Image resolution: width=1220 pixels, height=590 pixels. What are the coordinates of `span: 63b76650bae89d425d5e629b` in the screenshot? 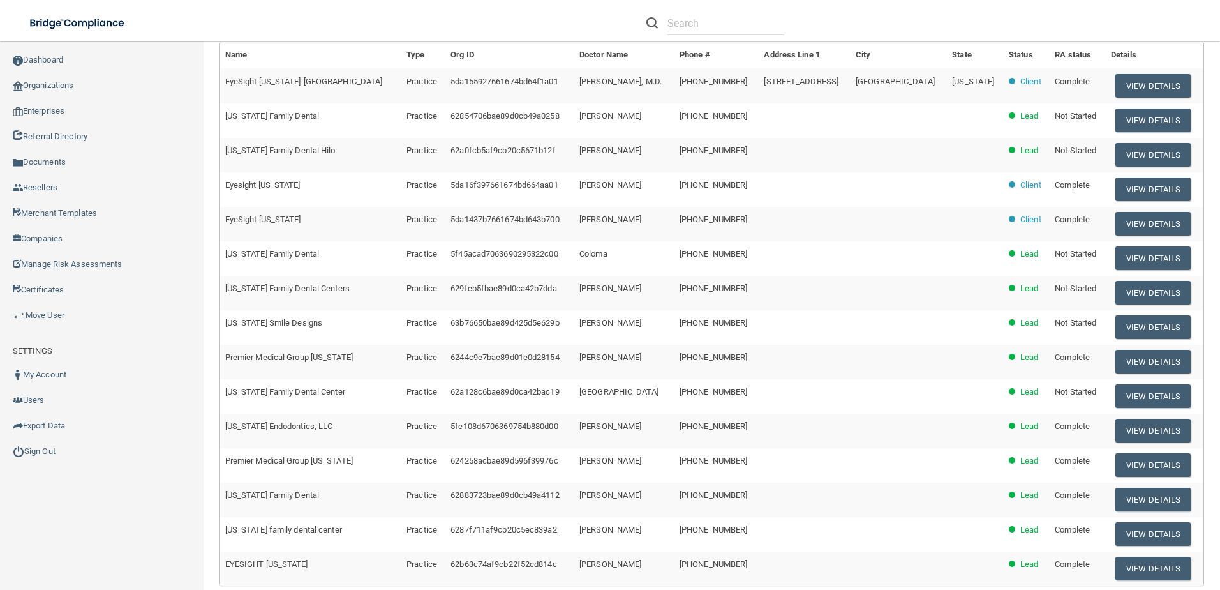 It's located at (505, 322).